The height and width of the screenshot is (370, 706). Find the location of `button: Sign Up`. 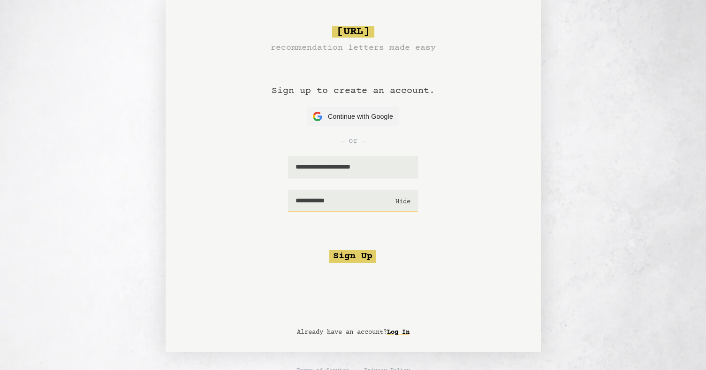

button: Sign Up is located at coordinates (353, 256).